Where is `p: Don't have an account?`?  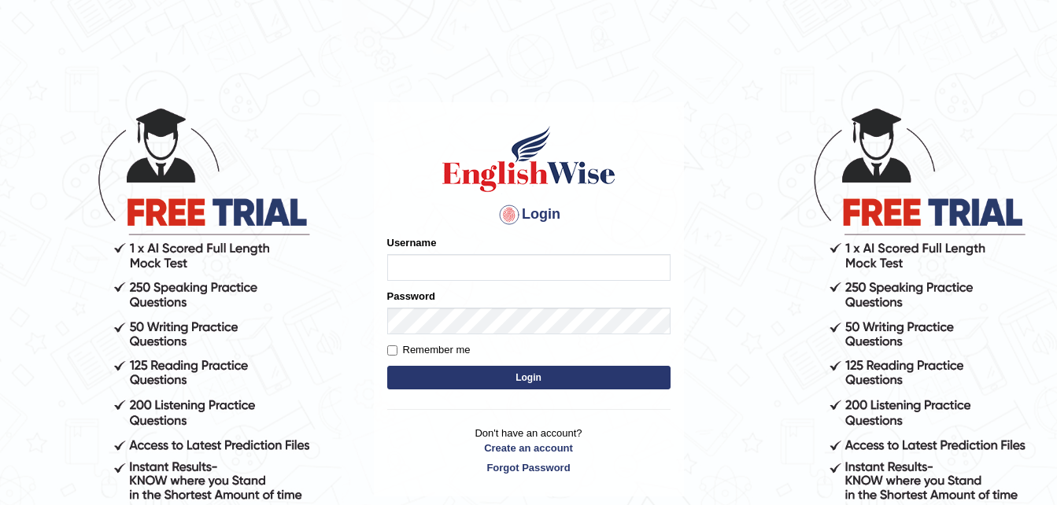 p: Don't have an account? is located at coordinates (529, 450).